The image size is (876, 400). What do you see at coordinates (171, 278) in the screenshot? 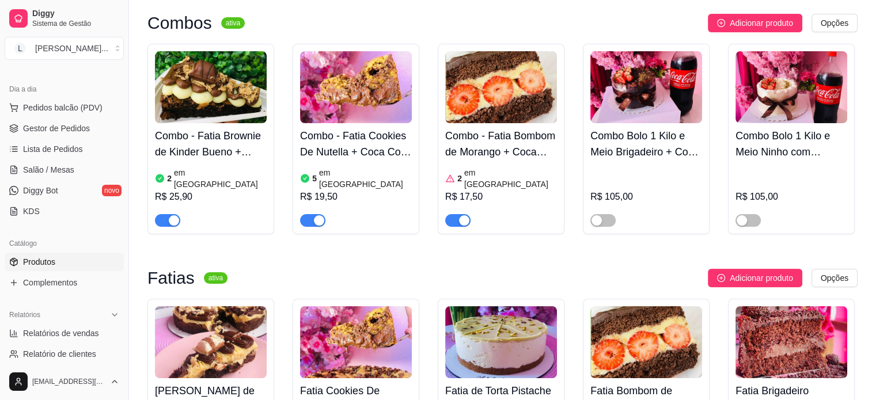
I see `h3: Fatias` at bounding box center [171, 278].